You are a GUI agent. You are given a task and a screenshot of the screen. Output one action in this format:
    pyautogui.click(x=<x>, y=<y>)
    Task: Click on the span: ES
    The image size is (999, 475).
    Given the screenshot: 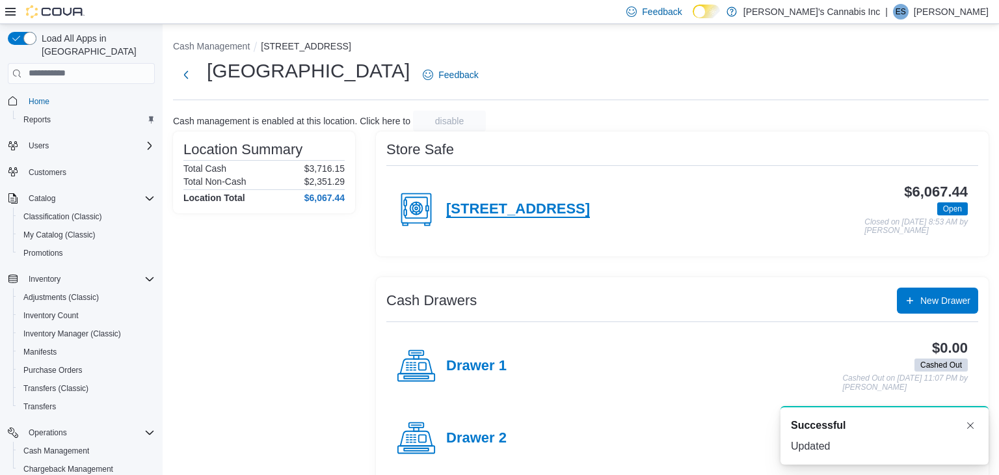 What is the action you would take?
    pyautogui.click(x=901, y=12)
    